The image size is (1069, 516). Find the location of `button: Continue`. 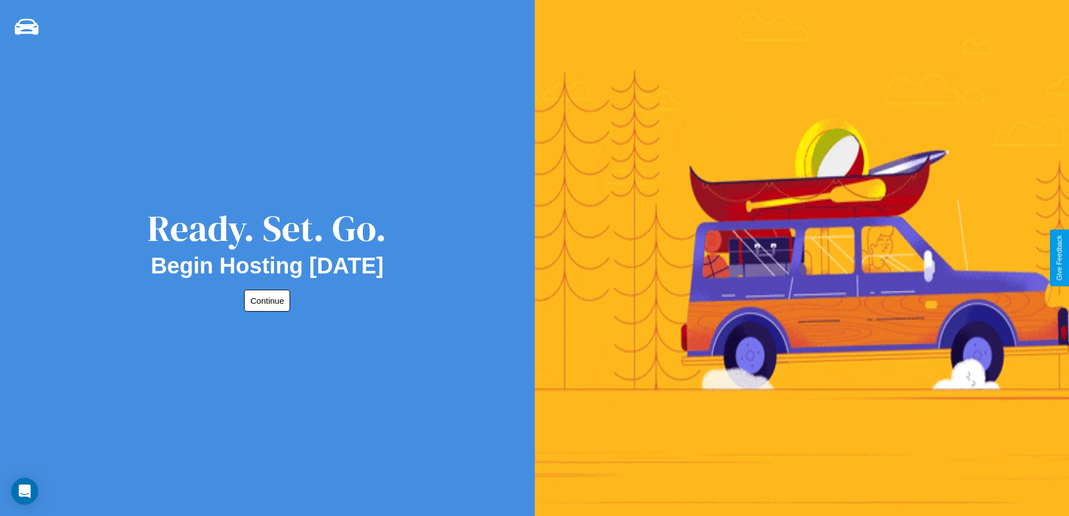

button: Continue is located at coordinates (267, 300).